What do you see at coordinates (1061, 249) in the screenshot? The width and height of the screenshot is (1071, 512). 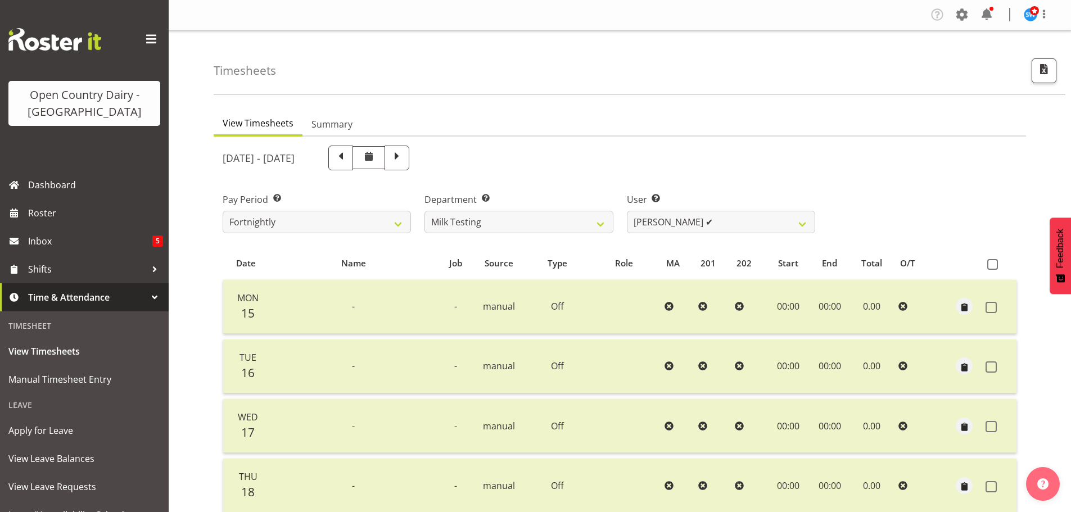 I see `span: Feedback` at bounding box center [1061, 249].